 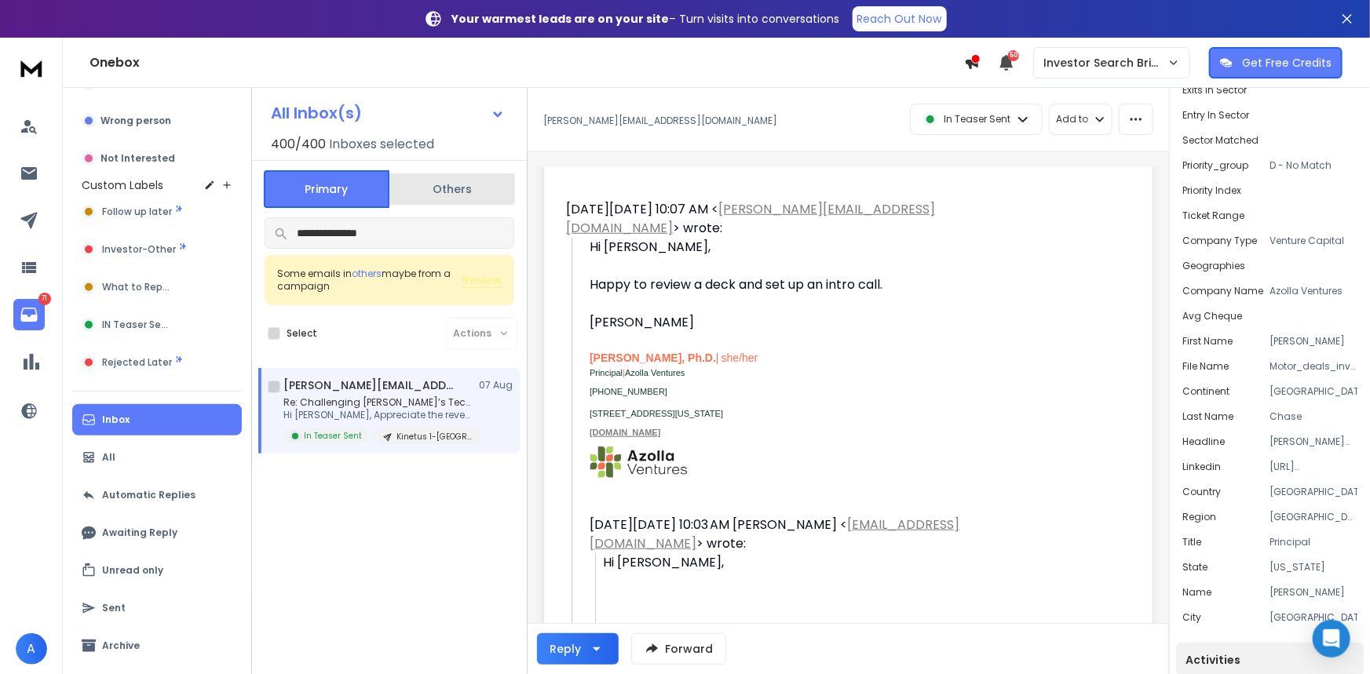 What do you see at coordinates (133, 571) in the screenshot?
I see `p: Unread only` at bounding box center [133, 571].